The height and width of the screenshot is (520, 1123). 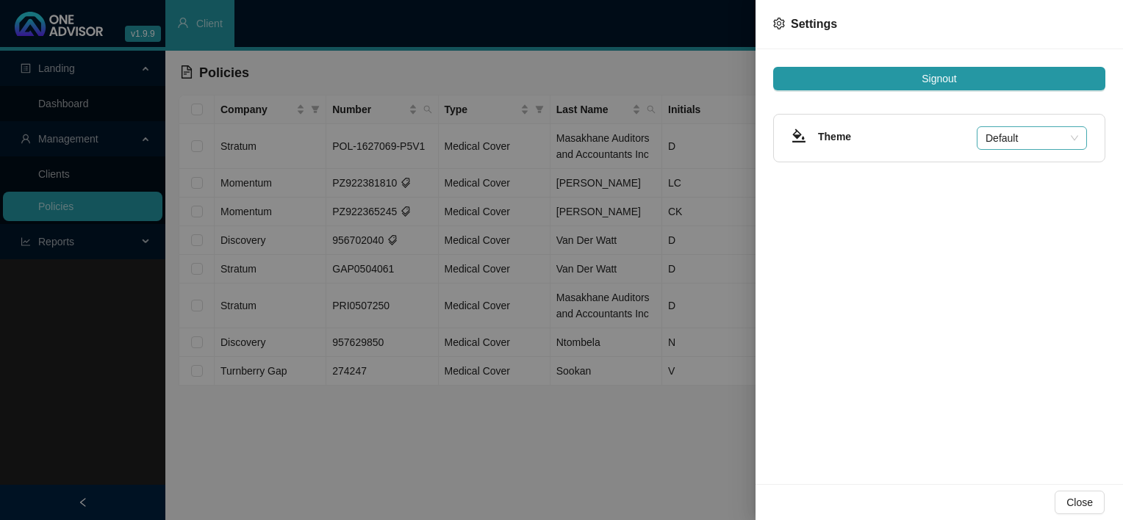 I want to click on span: Close, so click(x=1079, y=503).